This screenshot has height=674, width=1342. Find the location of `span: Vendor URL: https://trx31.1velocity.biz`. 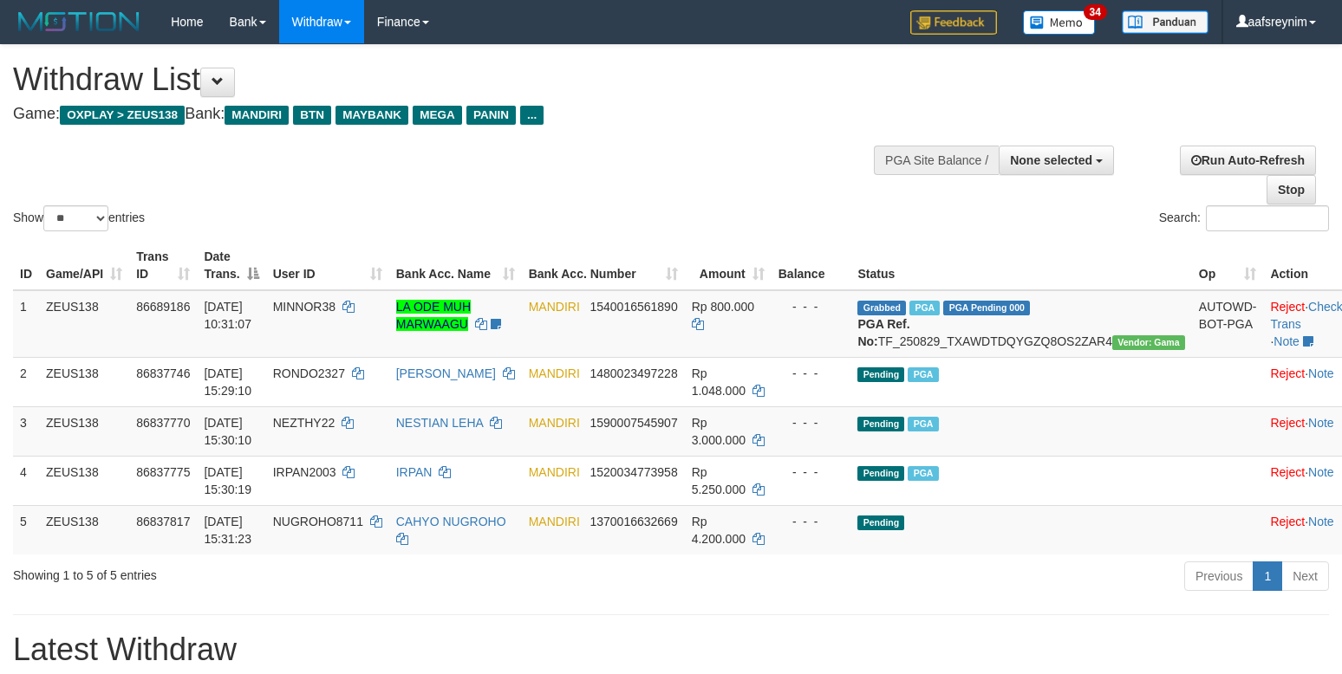

span: Vendor URL: https://trx31.1velocity.biz is located at coordinates (1149, 342).